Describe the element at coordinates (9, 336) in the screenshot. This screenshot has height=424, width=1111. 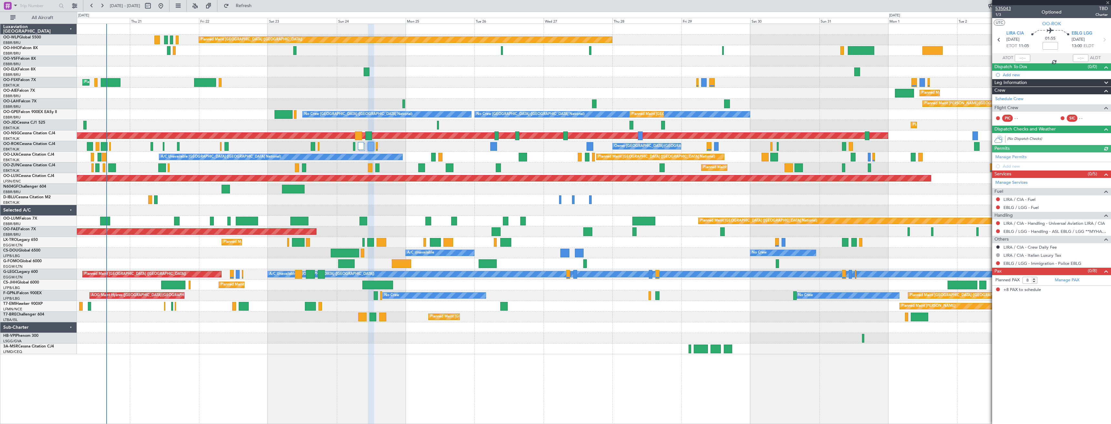
I see `span: HB-VPI` at that location.